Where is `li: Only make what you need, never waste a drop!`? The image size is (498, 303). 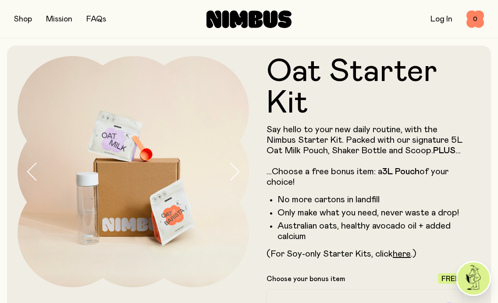
li: Only make what you need, never waste a drop! is located at coordinates (370, 213).